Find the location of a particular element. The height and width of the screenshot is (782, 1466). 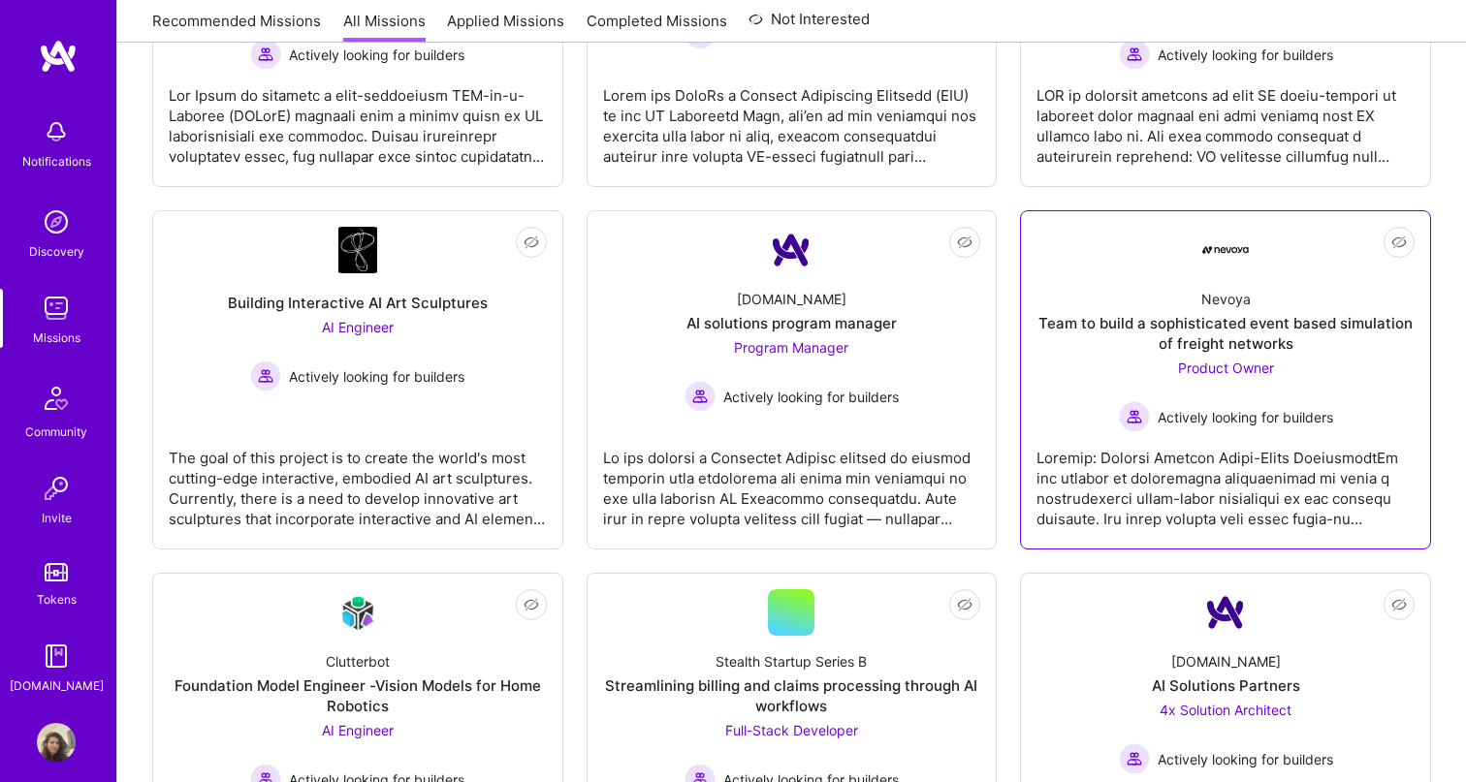

div: Invite is located at coordinates (56, 518).